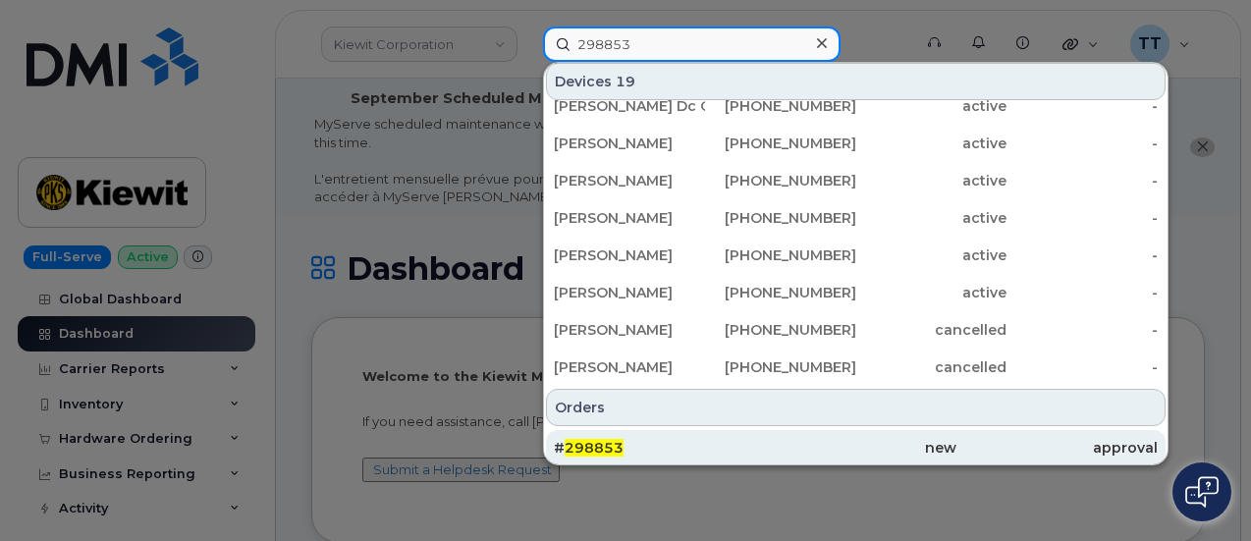 The width and height of the screenshot is (1251, 541). What do you see at coordinates (855, 408) in the screenshot?
I see `div: Orders` at bounding box center [855, 408].